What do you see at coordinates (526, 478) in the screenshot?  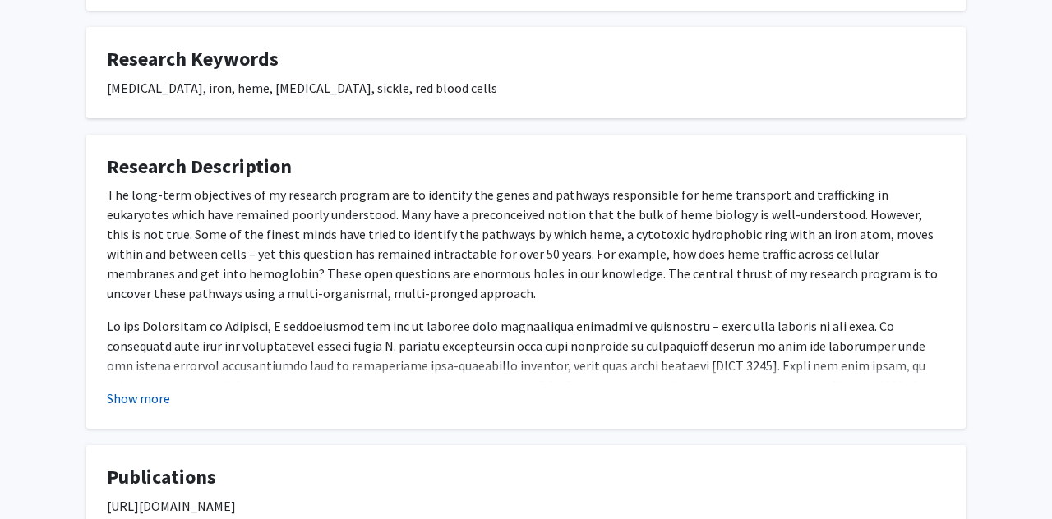 I see `h4: Publications` at bounding box center [526, 478].